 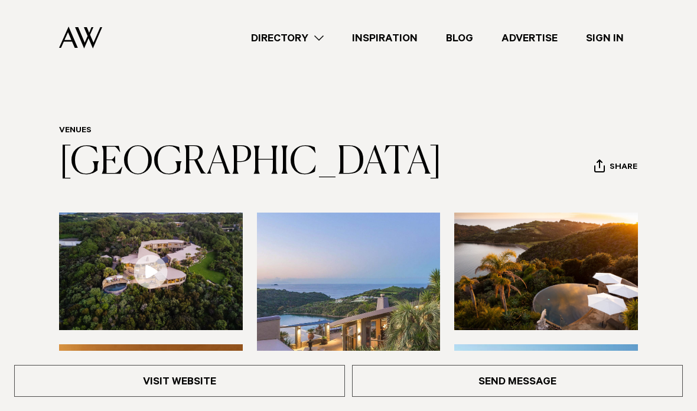 What do you see at coordinates (605, 38) in the screenshot?
I see `a: Sign In` at bounding box center [605, 38].